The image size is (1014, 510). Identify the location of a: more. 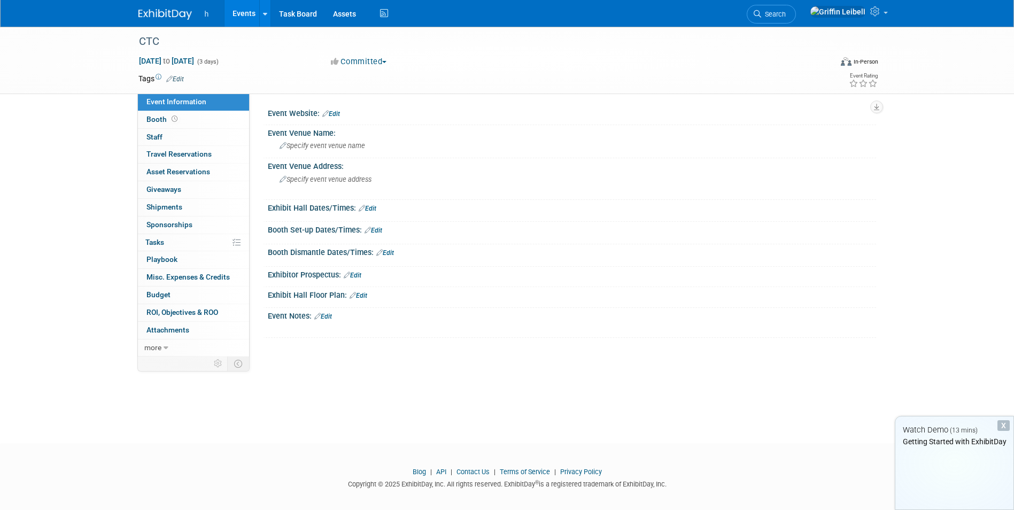
(194, 348).